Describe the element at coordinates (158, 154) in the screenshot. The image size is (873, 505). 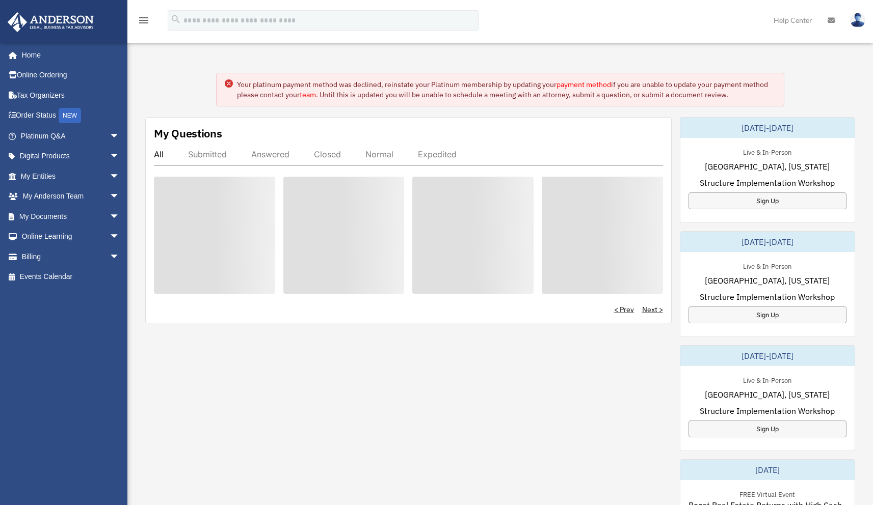
I see `div: All` at that location.